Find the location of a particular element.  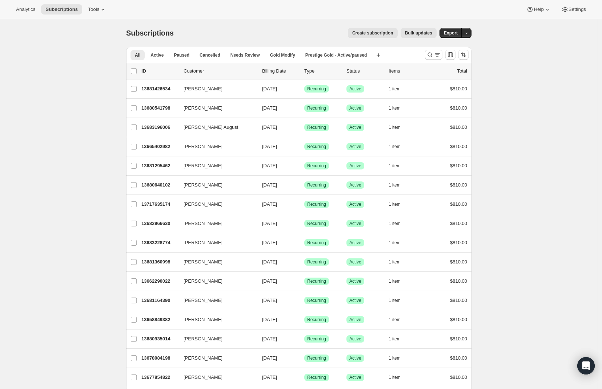

p: 13678084198 is located at coordinates (159, 359).